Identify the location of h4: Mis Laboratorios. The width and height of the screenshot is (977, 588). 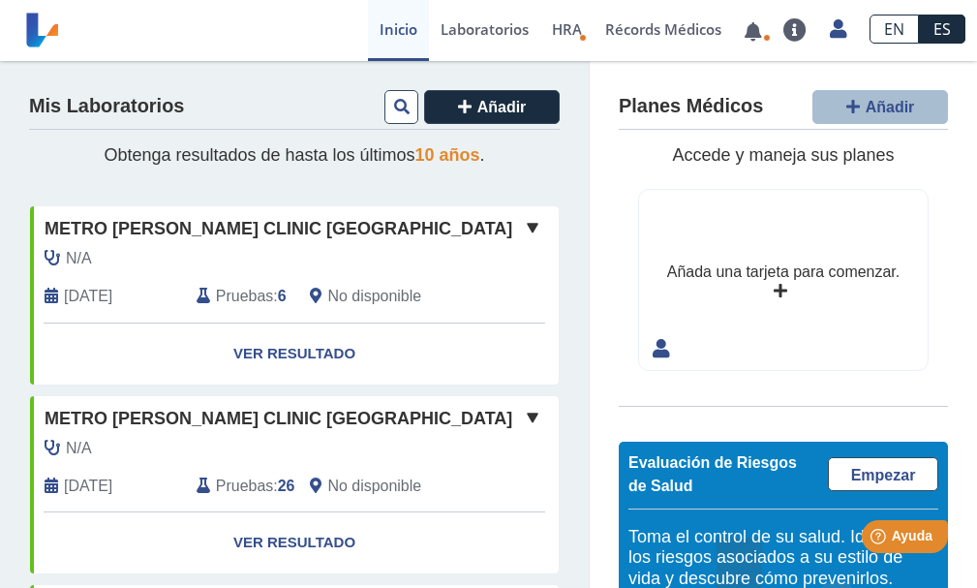
(106, 106).